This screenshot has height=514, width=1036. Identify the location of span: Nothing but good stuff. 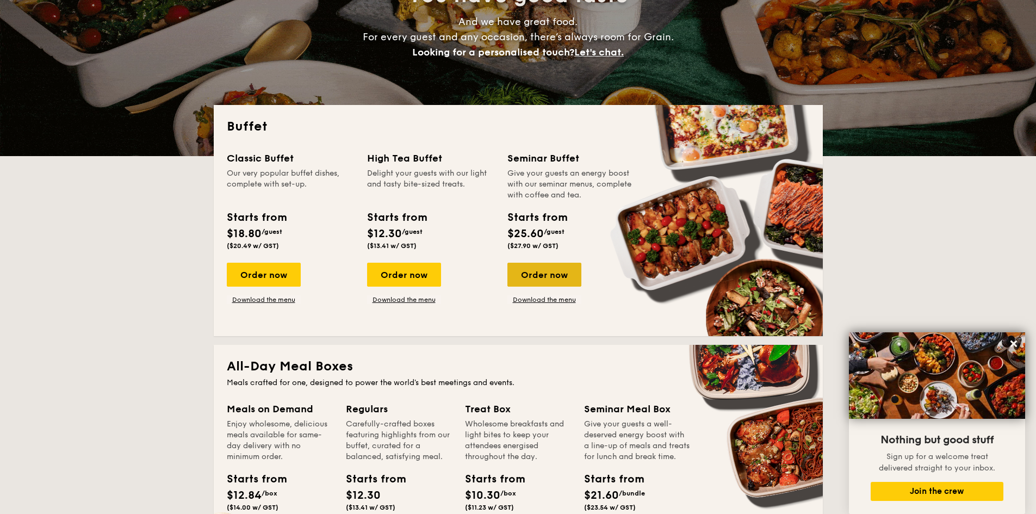
(937, 440).